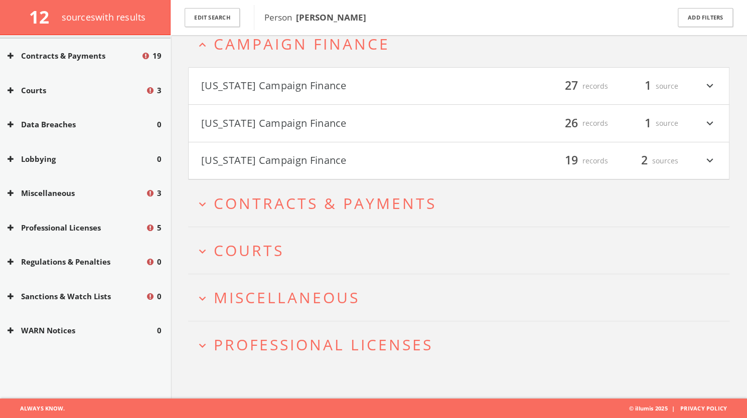 This screenshot has width=747, height=418. What do you see at coordinates (249, 250) in the screenshot?
I see `span: Courts` at bounding box center [249, 250].